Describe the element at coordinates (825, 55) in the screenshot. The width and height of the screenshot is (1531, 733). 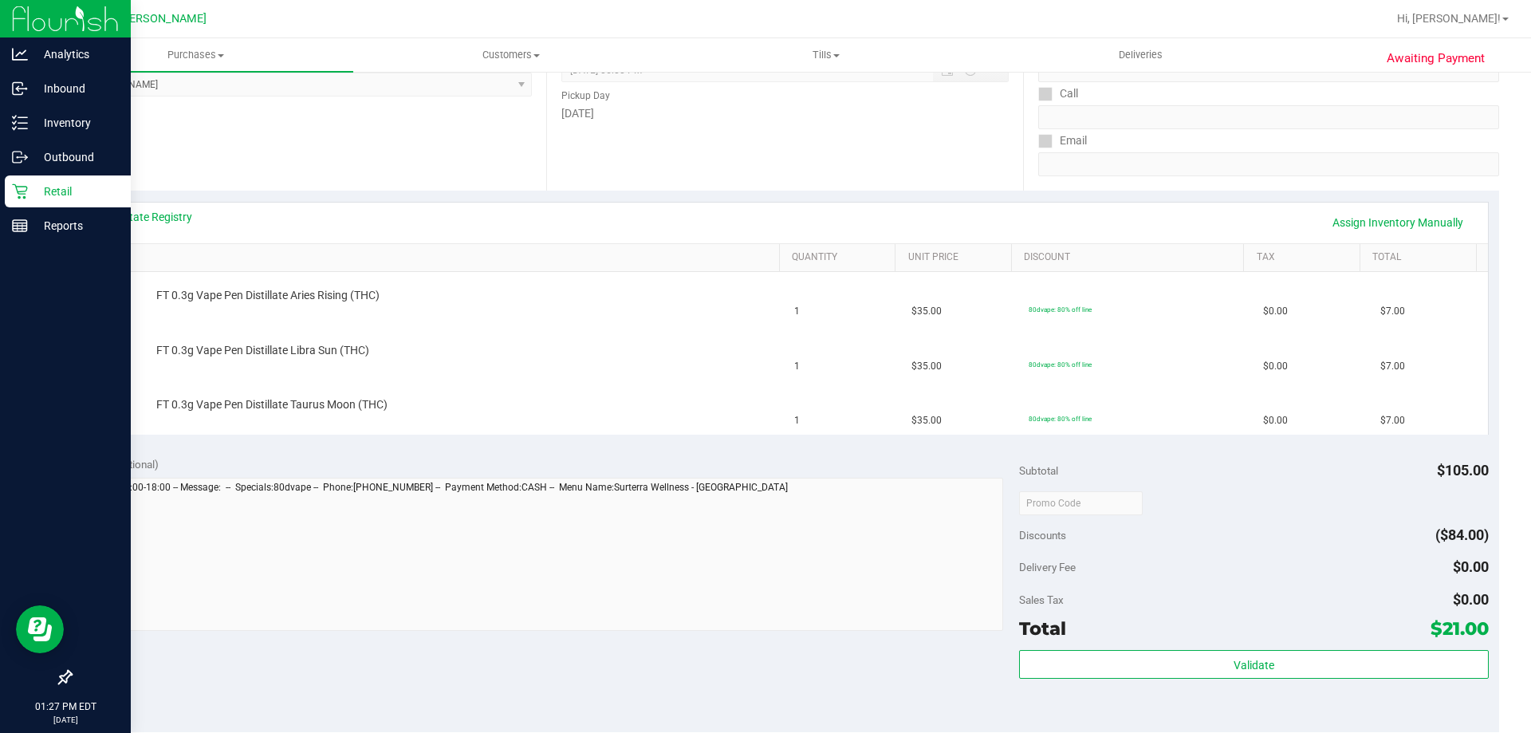
I see `span: Tills` at that location.